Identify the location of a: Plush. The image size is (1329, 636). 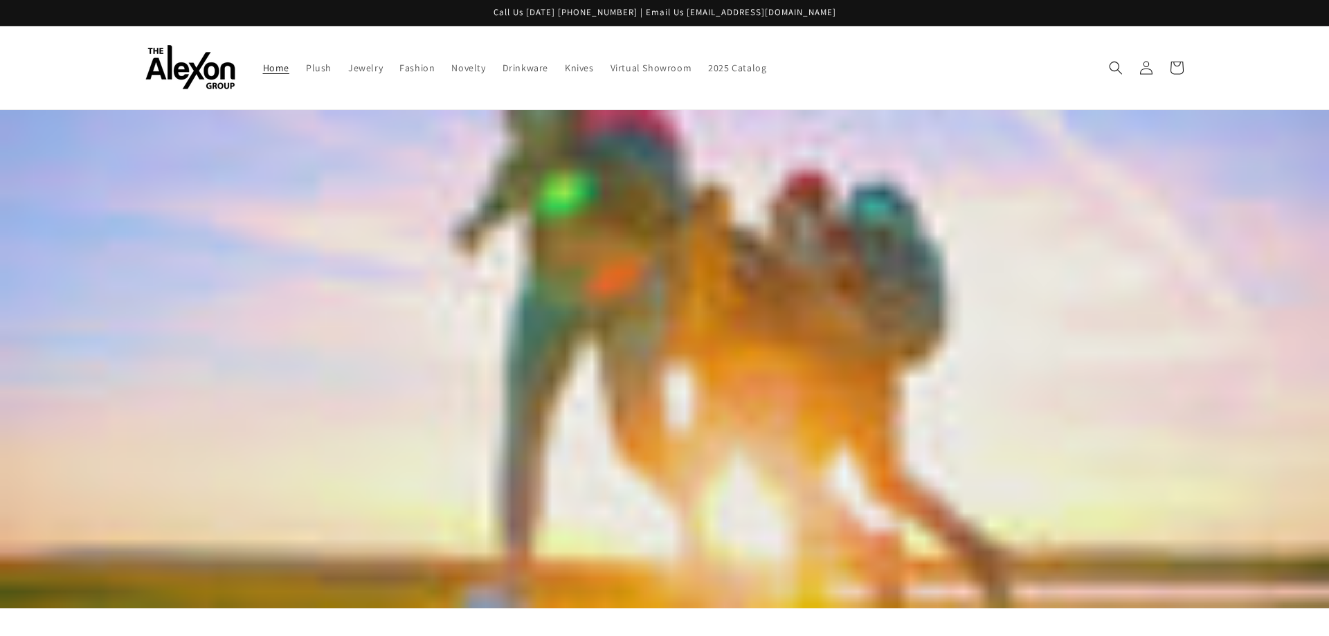
(318, 68).